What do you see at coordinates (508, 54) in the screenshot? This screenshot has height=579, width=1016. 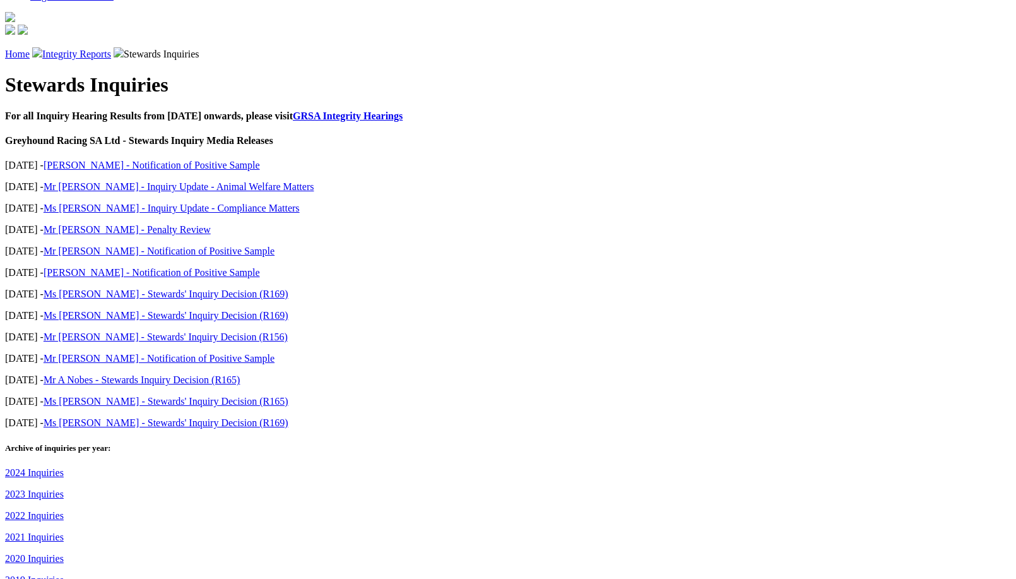 I see `p: Stewards Inquiries` at bounding box center [508, 54].